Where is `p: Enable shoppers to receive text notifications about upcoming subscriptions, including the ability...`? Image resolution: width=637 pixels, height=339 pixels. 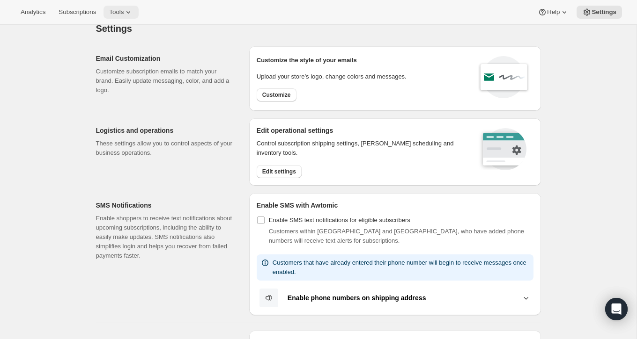 p: Enable shoppers to receive text notifications about upcoming subscriptions, including the ability... is located at coordinates (165, 237).